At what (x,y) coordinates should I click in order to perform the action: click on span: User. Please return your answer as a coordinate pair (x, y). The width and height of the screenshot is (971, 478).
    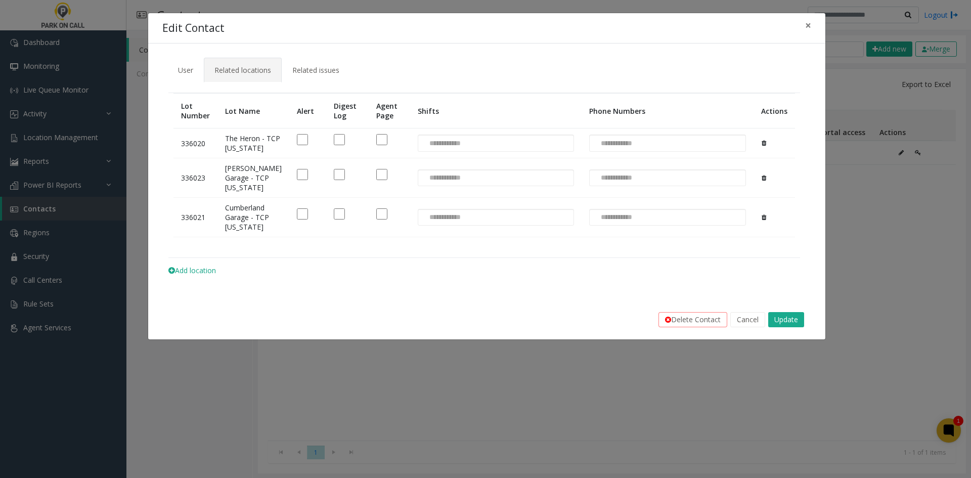
    Looking at the image, I should click on (186, 70).